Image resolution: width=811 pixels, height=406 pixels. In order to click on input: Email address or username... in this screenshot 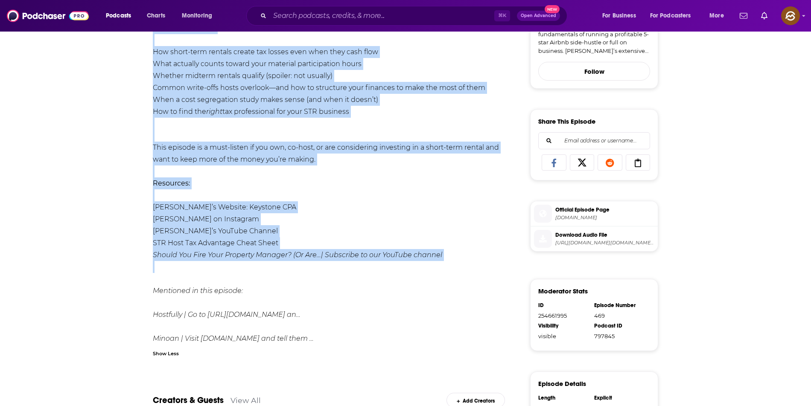, I will do `click(594, 141)`.